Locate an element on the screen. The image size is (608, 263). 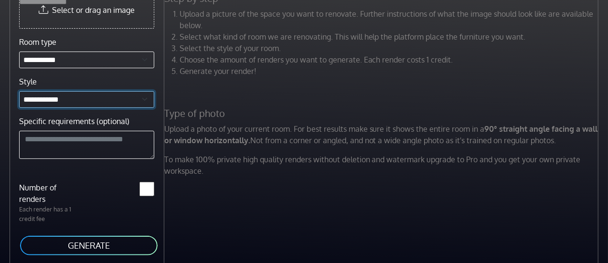
li: Upload a picture of the space you want to renovate. Further instructions of what the image should... is located at coordinates (390, 20).